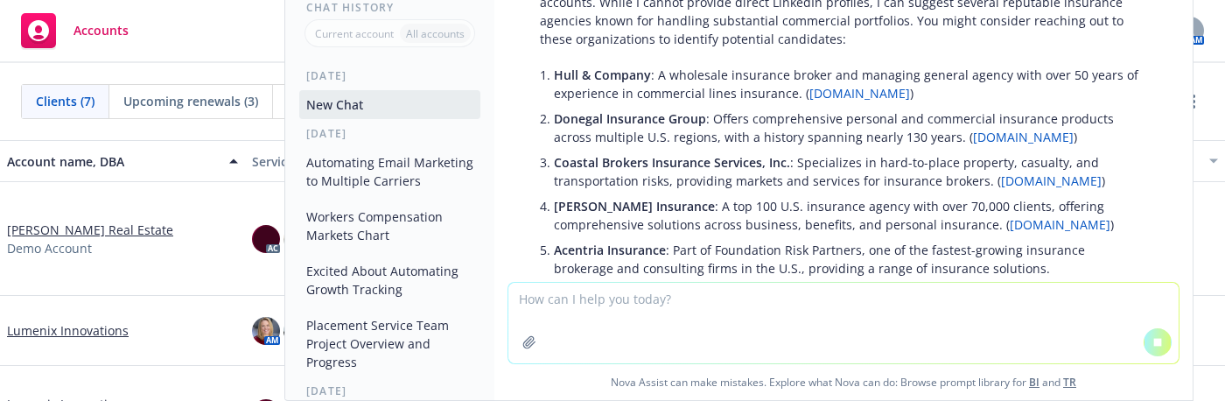  Describe the element at coordinates (850, 128) in the screenshot. I see `p: : Offers comprehensive personal and commercial insurance products across multiple U.S. regions, w...` at that location.